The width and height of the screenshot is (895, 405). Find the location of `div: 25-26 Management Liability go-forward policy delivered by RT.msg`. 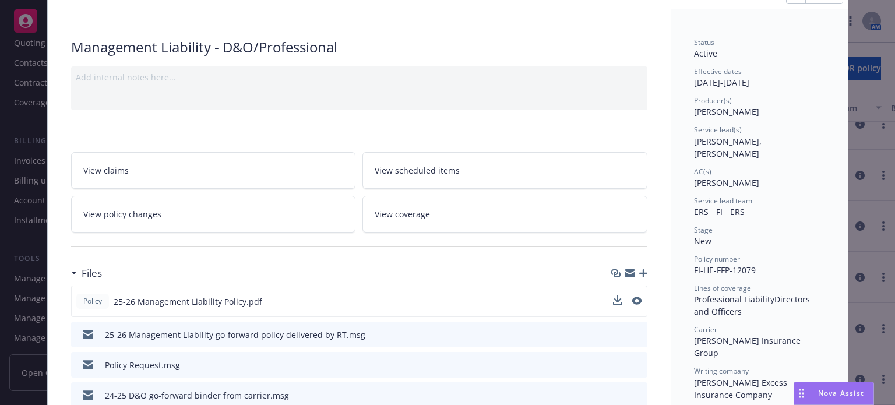

div: 25-26 Management Liability go-forward policy delivered by RT.msg is located at coordinates (235, 334).